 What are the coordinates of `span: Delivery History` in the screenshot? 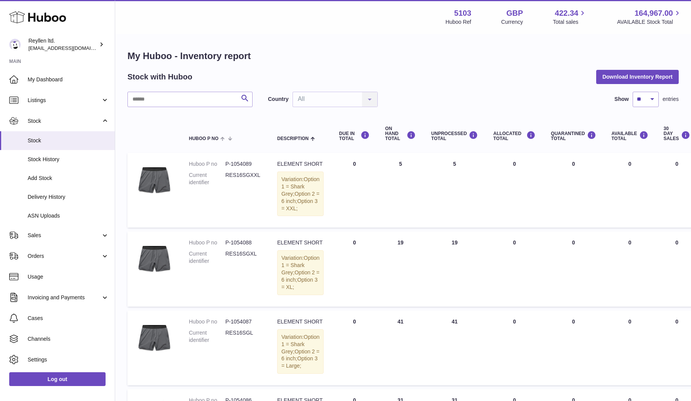 It's located at (68, 197).